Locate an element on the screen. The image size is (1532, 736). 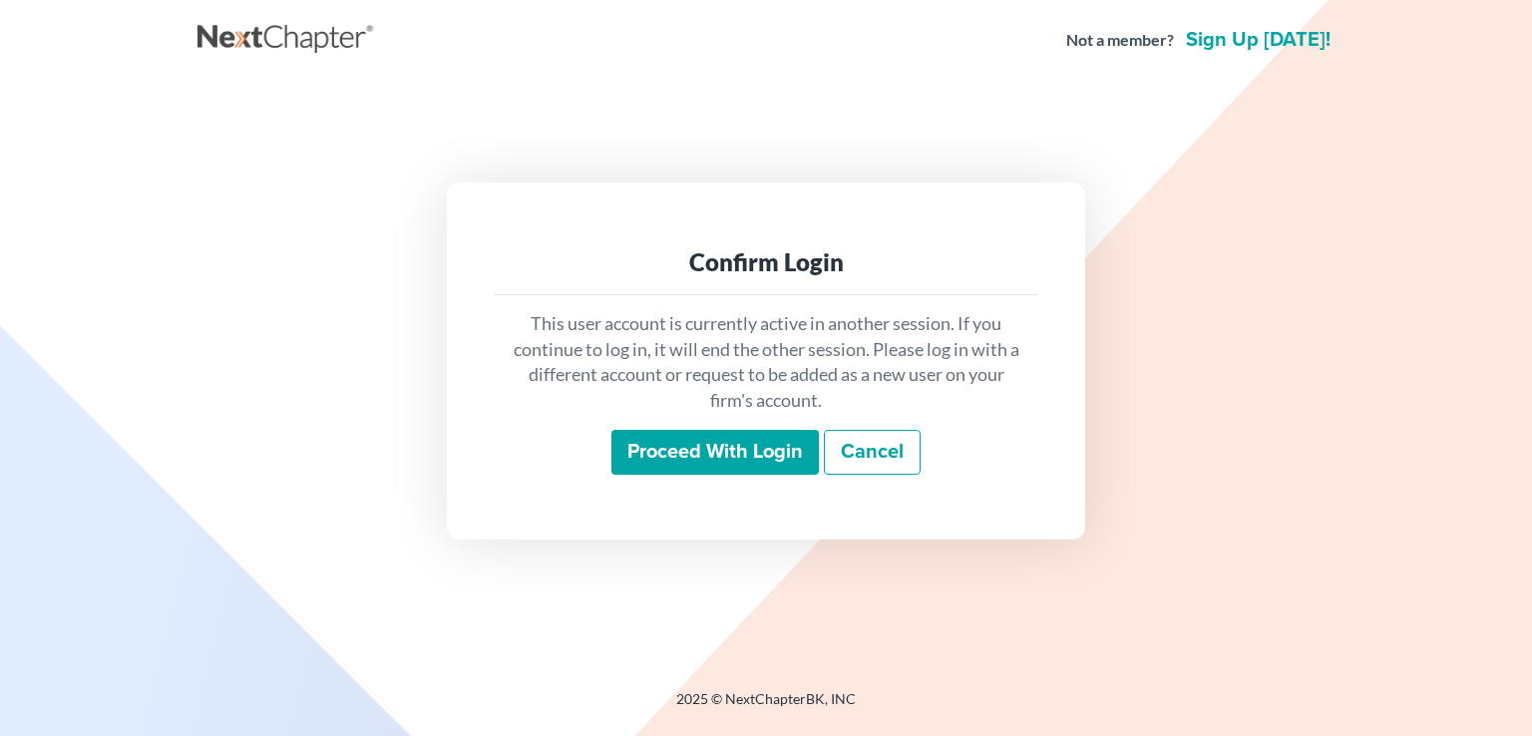
div: Confirm Login is located at coordinates (766, 262).